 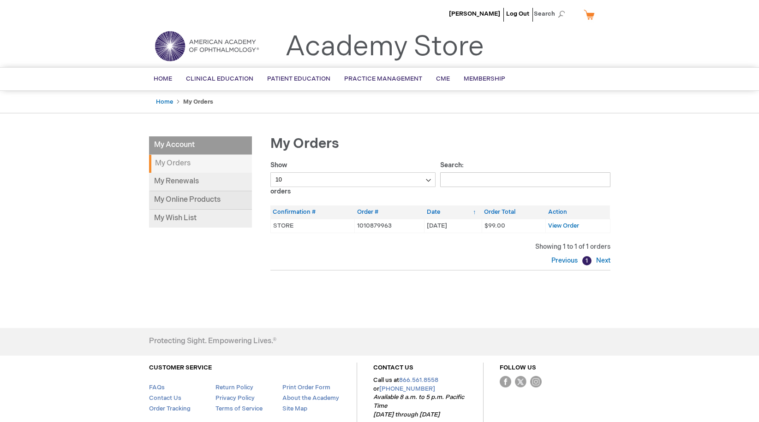 I want to click on a: My Wish List, so click(x=200, y=219).